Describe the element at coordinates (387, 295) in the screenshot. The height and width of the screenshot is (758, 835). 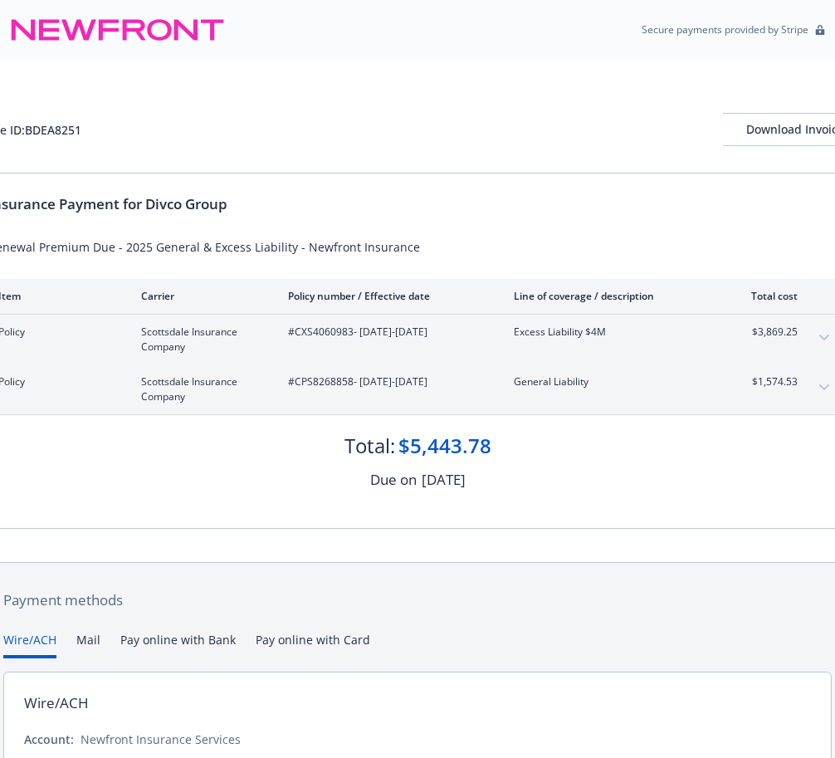
I see `div: Policy number / Effective date` at that location.